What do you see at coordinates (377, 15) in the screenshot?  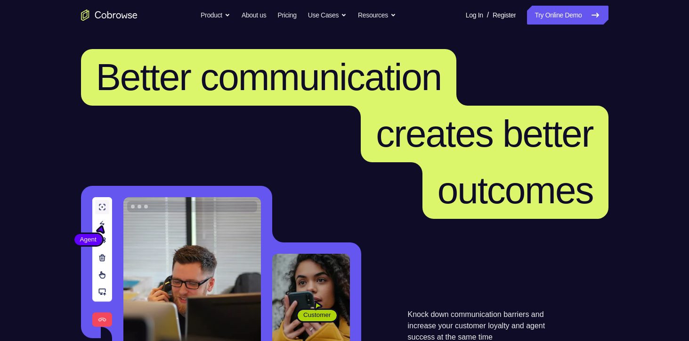 I see `button: Resources` at bounding box center [377, 15].